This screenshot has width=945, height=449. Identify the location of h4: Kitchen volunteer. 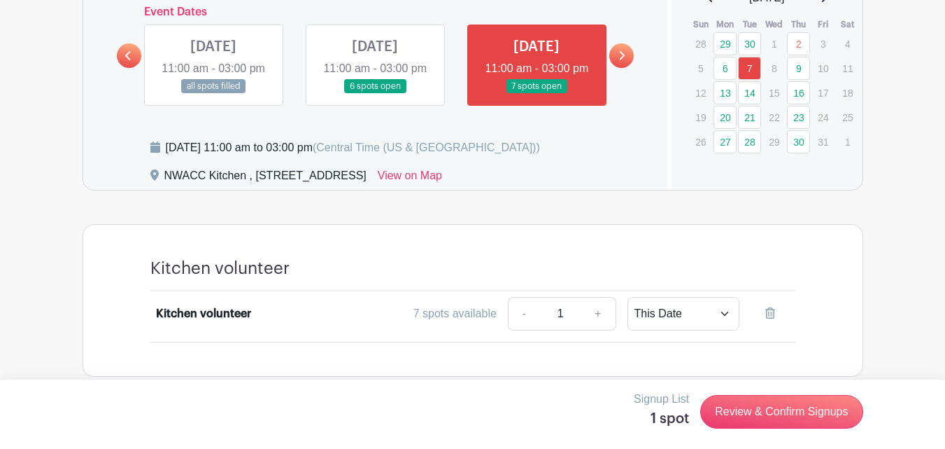
(220, 268).